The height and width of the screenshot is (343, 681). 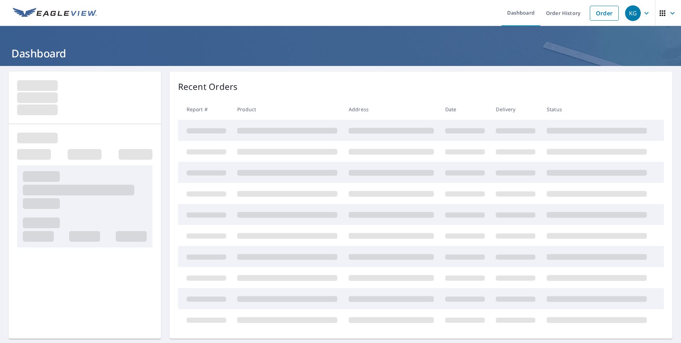 I want to click on a: Order, so click(x=604, y=13).